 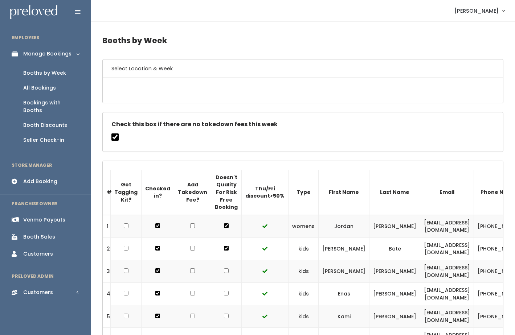 What do you see at coordinates (107, 294) in the screenshot?
I see `td: 4` at bounding box center [107, 294].